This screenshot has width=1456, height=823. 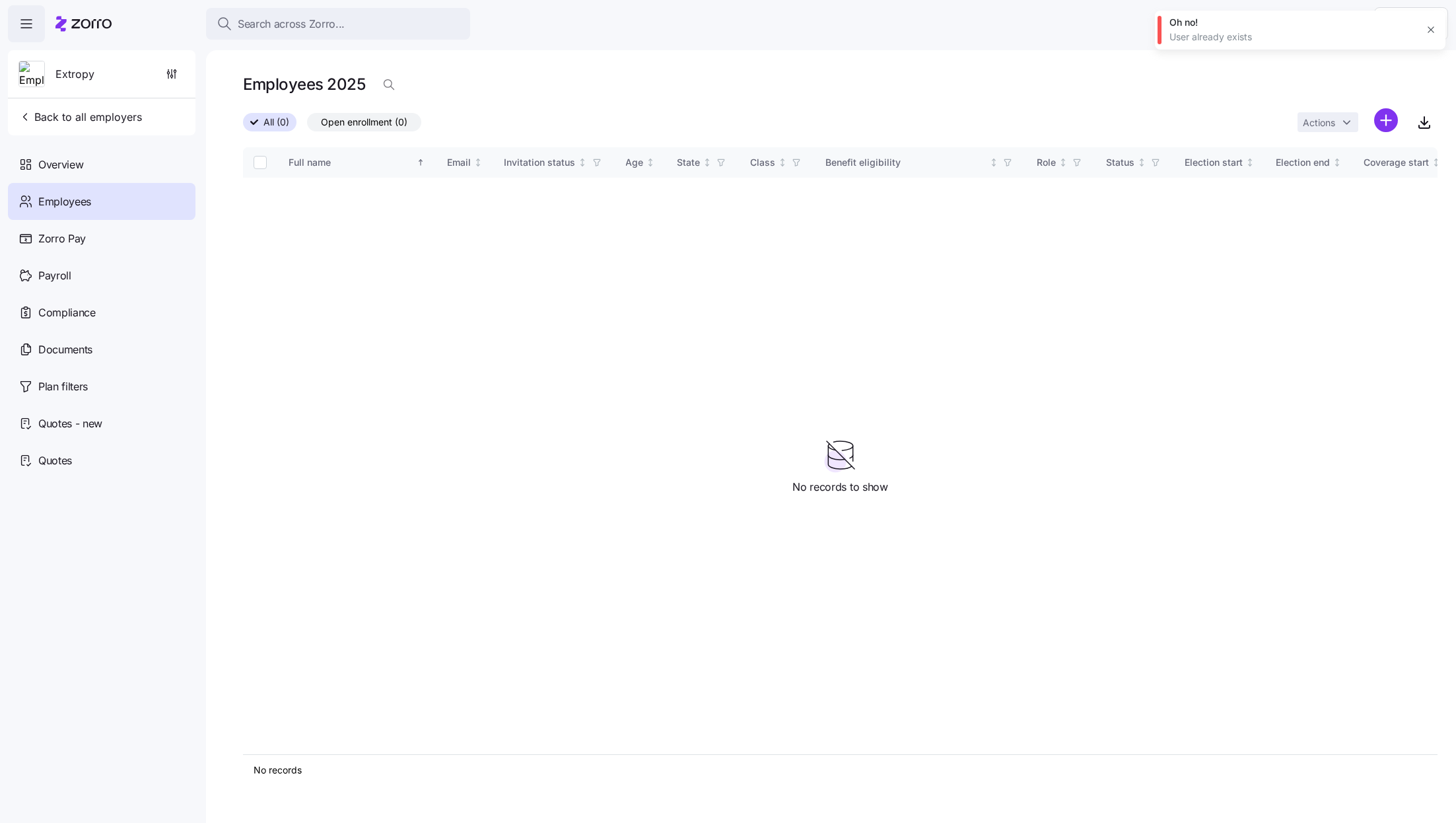 I want to click on th: RoleNot sorted, so click(x=1060, y=163).